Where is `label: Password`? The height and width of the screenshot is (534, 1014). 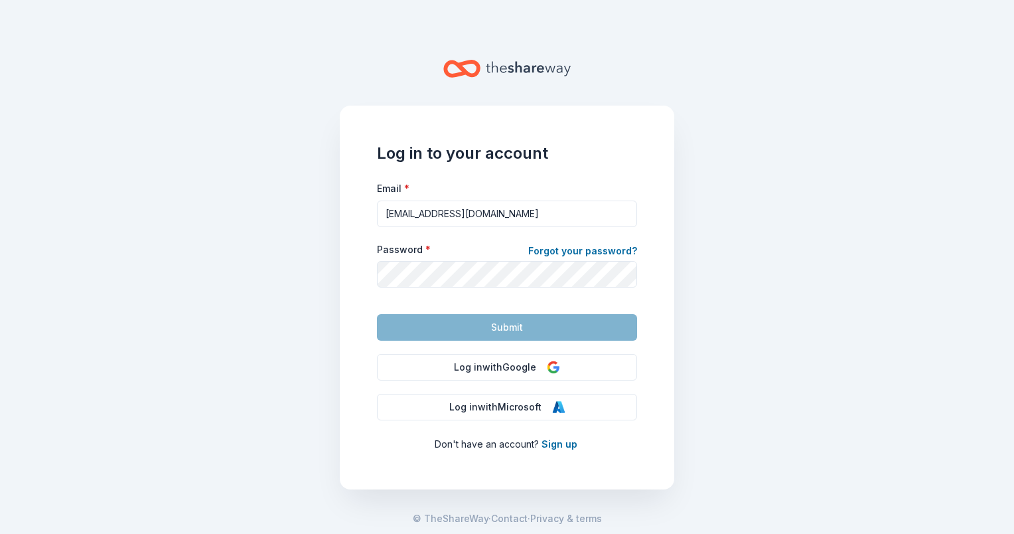
label: Password is located at coordinates (403, 250).